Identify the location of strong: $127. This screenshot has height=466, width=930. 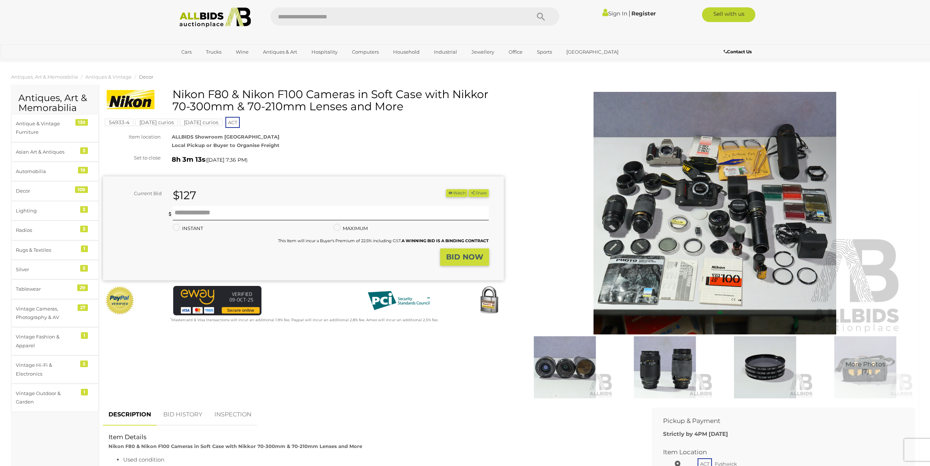
(185, 195).